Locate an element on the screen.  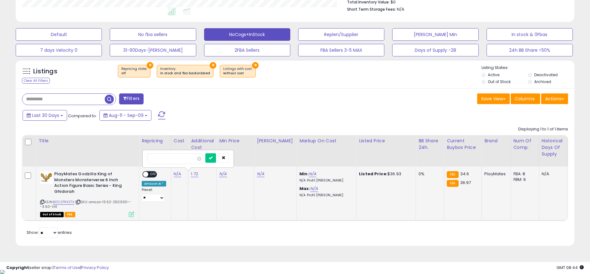
div: Brand is located at coordinates (496, 141).